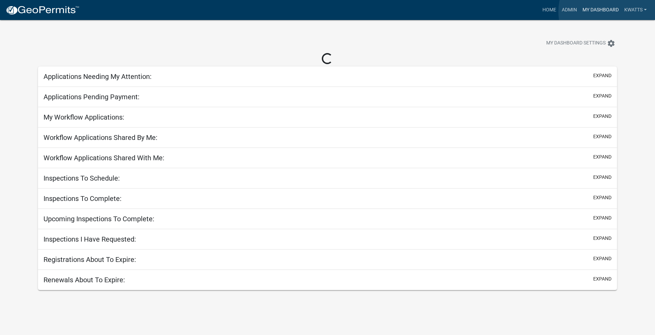 Image resolution: width=655 pixels, height=335 pixels. I want to click on a: Admin, so click(569, 10).